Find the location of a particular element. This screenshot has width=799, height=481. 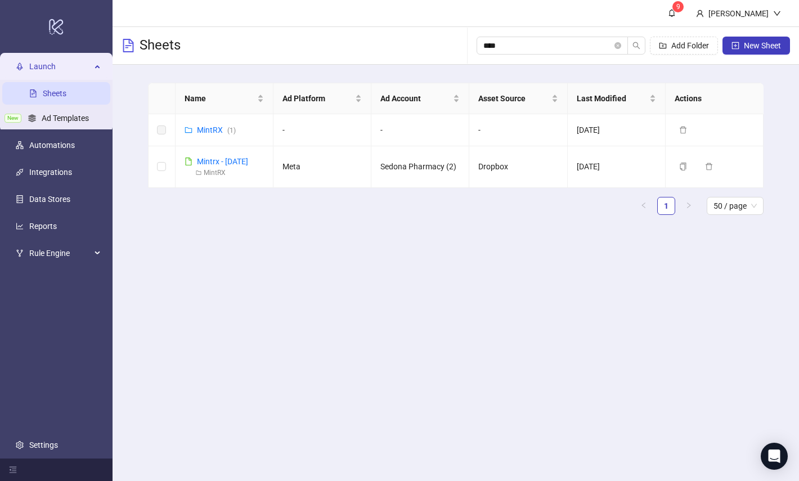

span: menu-fold is located at coordinates (13, 470).